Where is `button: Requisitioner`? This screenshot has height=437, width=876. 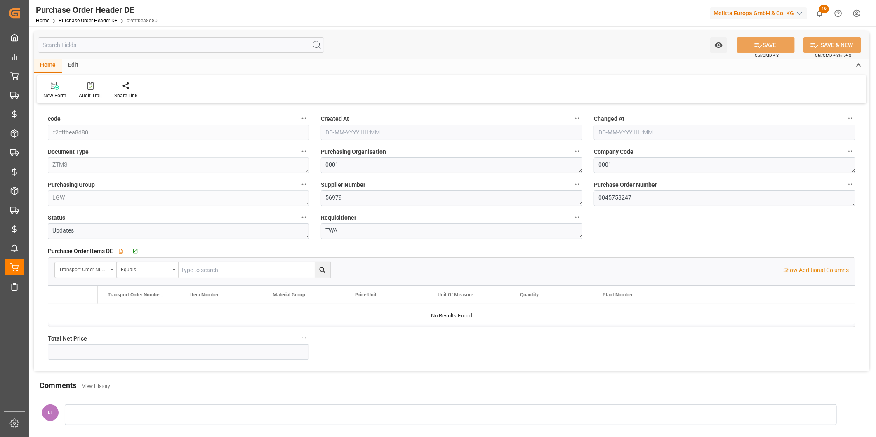 button: Requisitioner is located at coordinates (577, 217).